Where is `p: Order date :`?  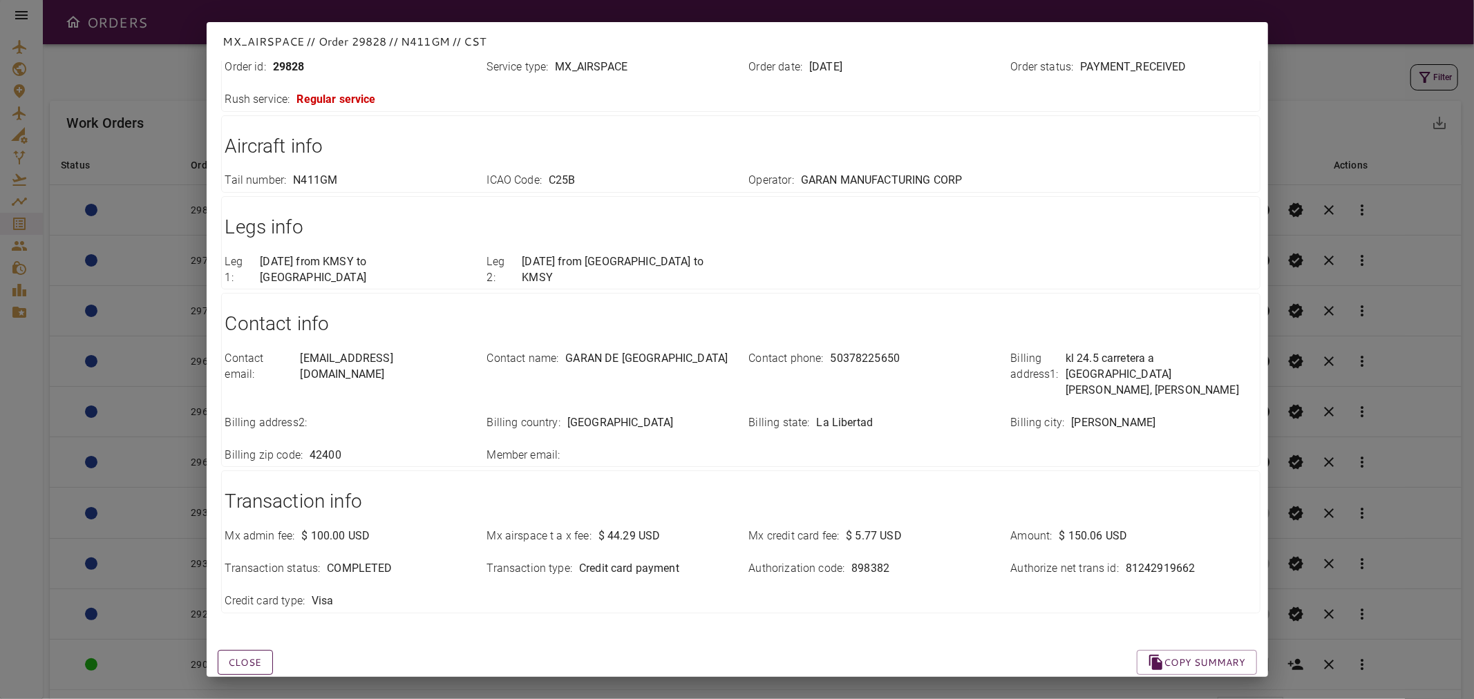 p: Order date : is located at coordinates (776, 67).